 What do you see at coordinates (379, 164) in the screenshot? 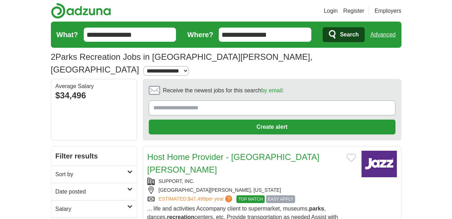
I see `img: Bee Line Support logo` at bounding box center [379, 164].